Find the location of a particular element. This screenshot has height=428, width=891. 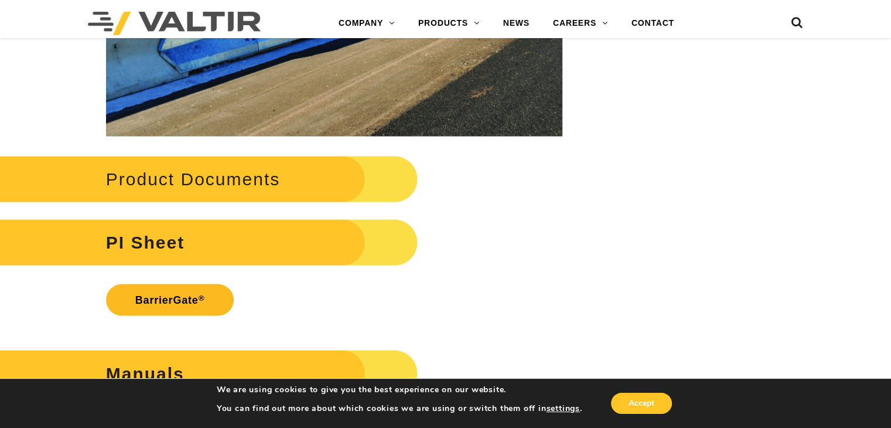

img: Valtir is located at coordinates (174, 23).